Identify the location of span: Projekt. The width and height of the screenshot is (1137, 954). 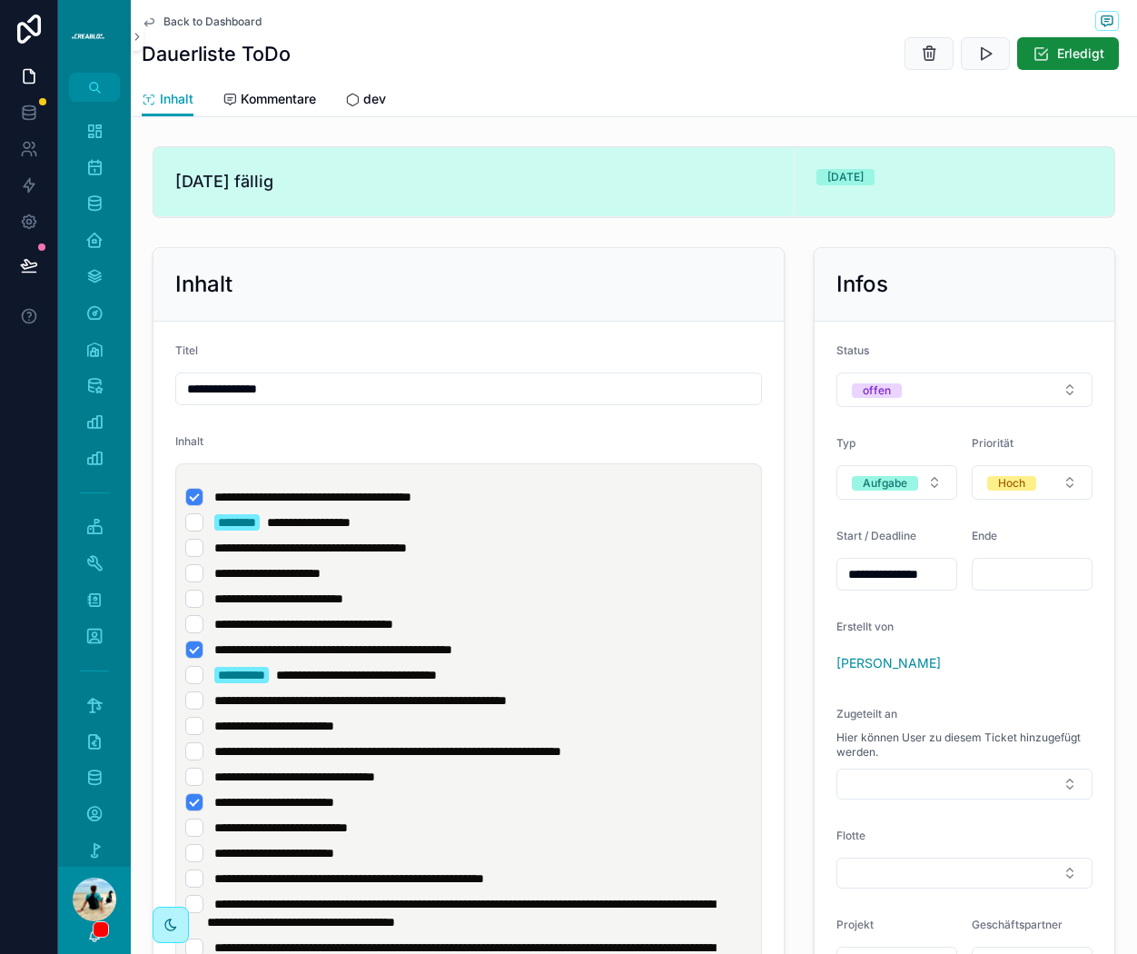
(855, 924).